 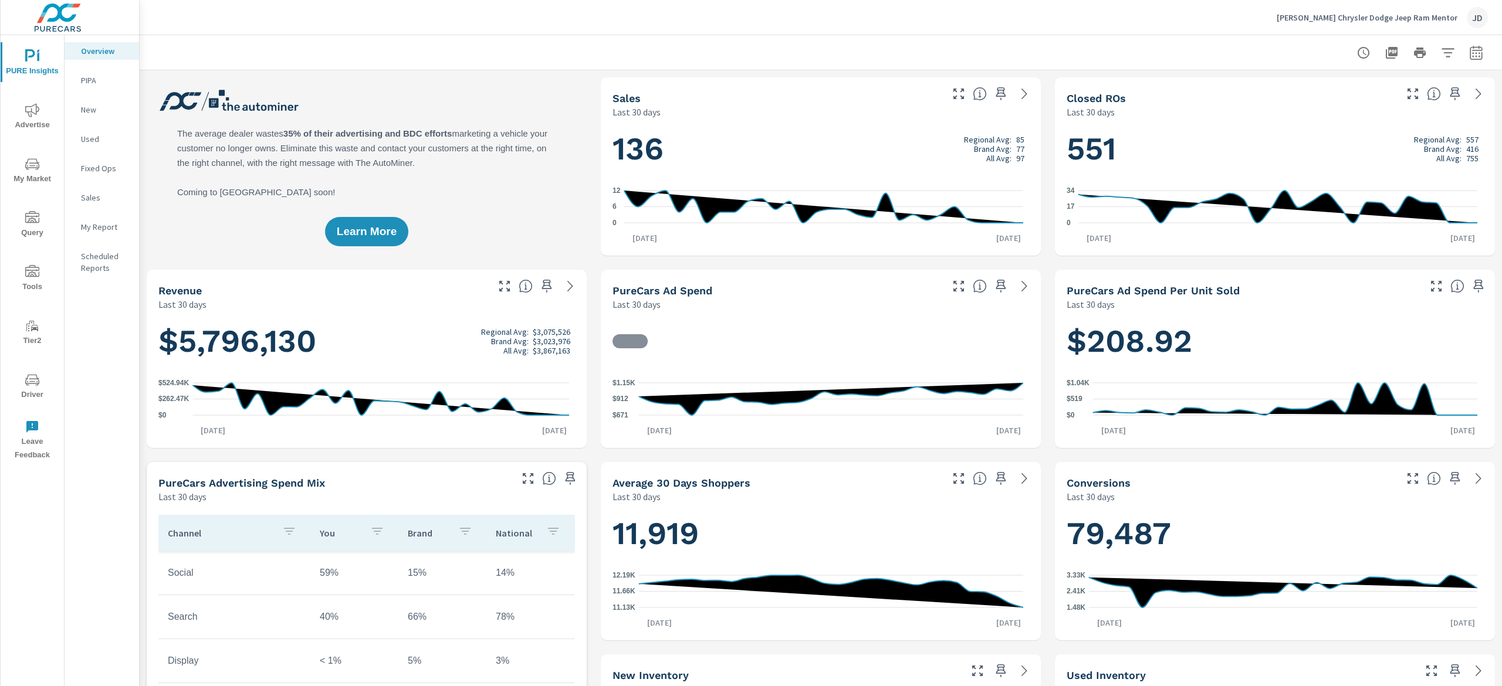 I want to click on td: 15%, so click(x=442, y=573).